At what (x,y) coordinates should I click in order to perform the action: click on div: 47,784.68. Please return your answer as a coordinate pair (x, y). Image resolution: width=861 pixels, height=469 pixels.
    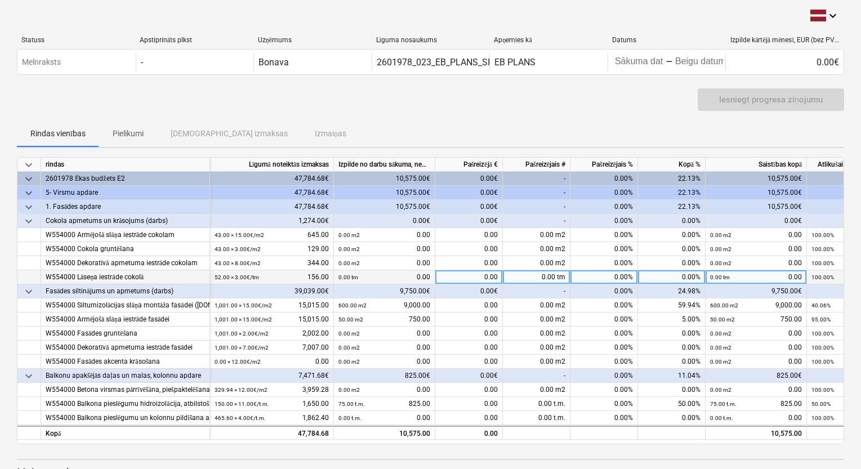
    Looking at the image, I should click on (272, 434).